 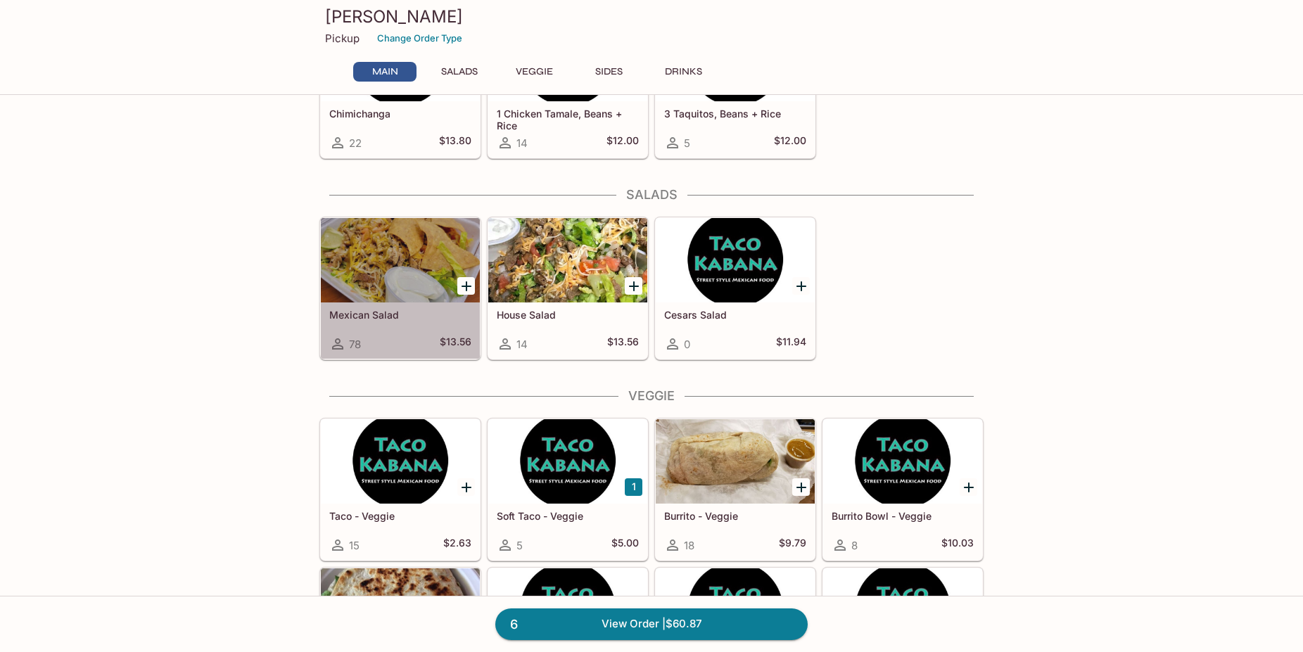 I want to click on h5: Burrito Bowl - Veggie, so click(x=903, y=516).